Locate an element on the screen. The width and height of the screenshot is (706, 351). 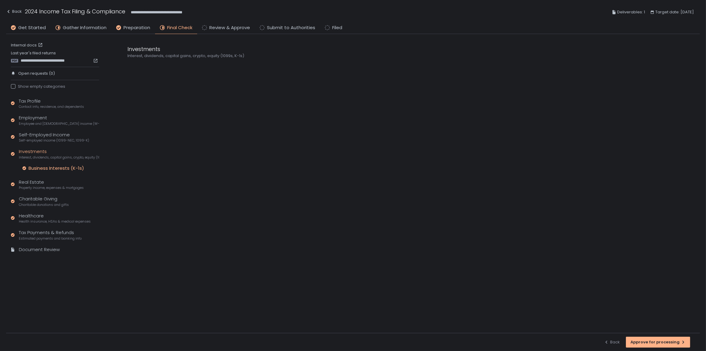
span: Contact info, residence, and dependents is located at coordinates (51, 107).